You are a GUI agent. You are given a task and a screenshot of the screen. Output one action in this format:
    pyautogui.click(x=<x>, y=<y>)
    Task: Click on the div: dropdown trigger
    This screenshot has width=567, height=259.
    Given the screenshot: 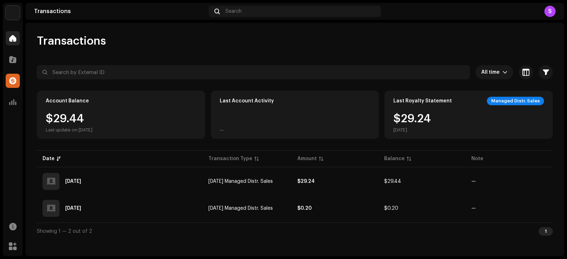 What is the action you would take?
    pyautogui.click(x=505, y=72)
    